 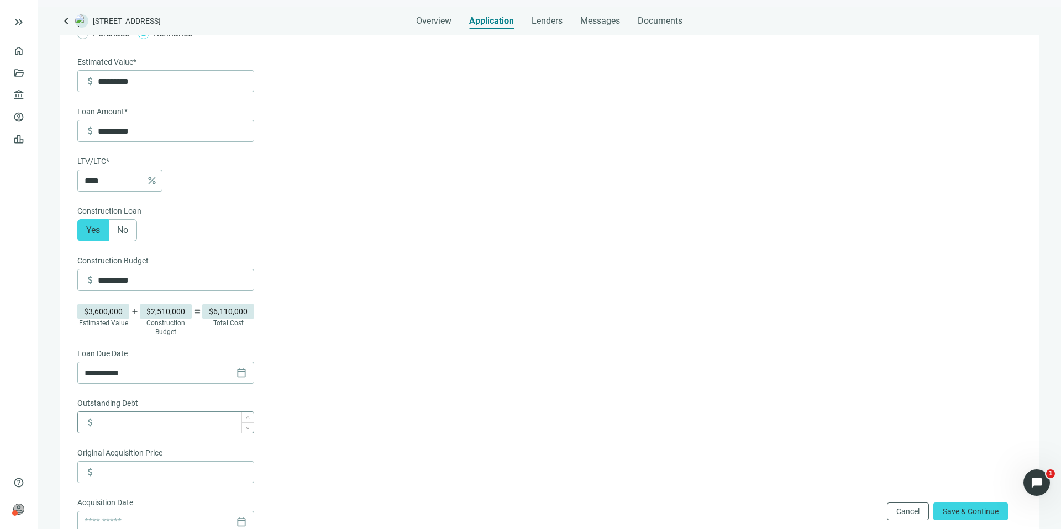 I want to click on a: Overview, so click(x=43, y=51).